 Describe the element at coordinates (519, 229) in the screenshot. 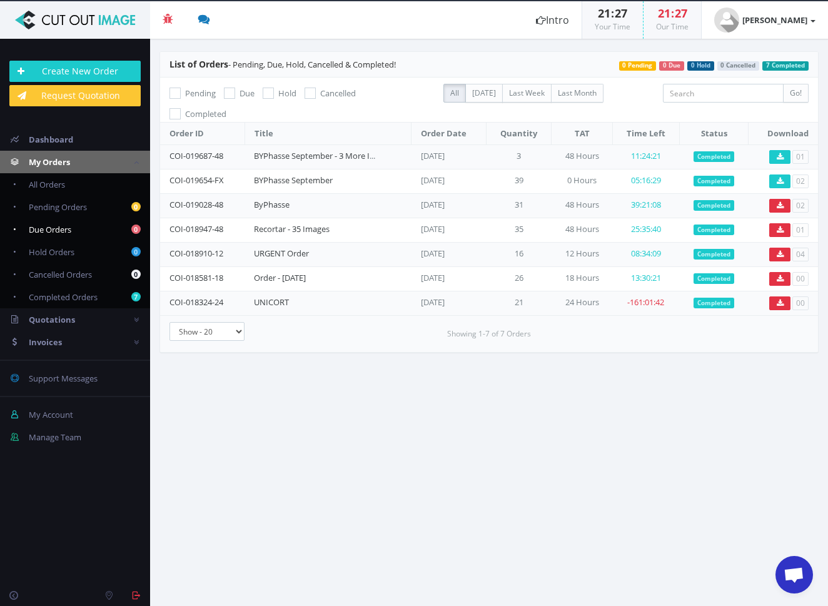

I see `td: 35` at that location.